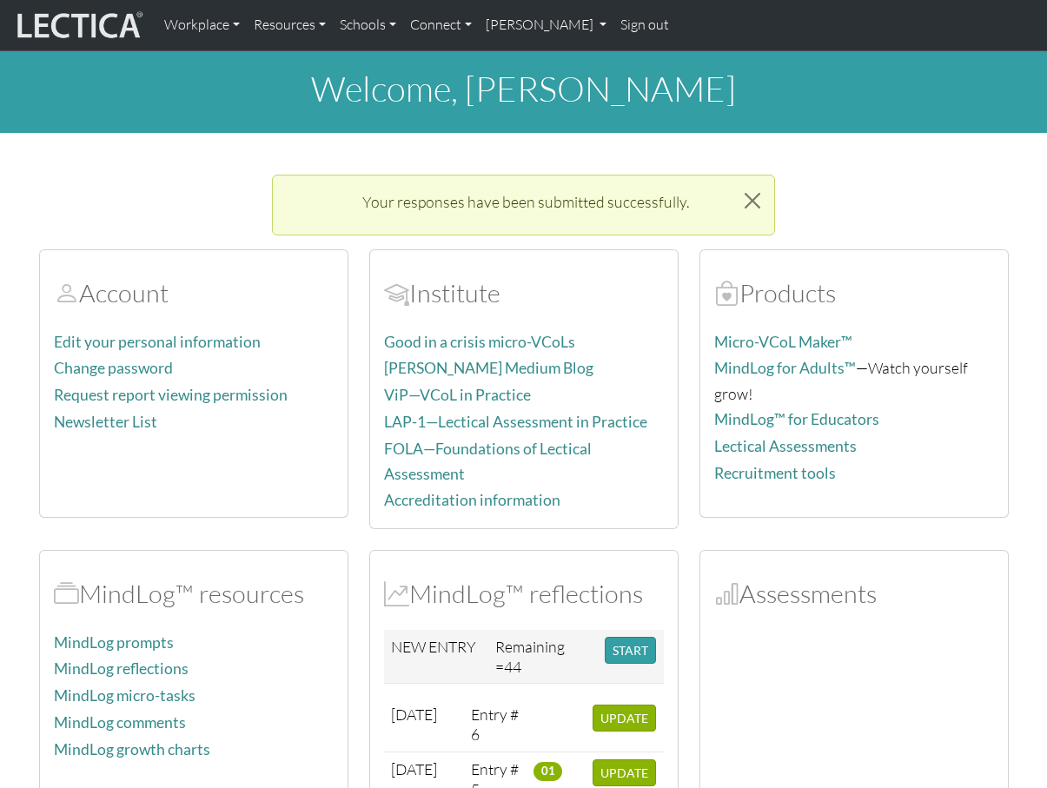 The image size is (1047, 788). I want to click on a: Recruitment tools, so click(775, 472).